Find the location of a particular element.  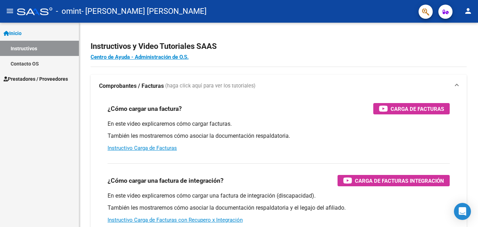

span: - omint is located at coordinates (69, 11).